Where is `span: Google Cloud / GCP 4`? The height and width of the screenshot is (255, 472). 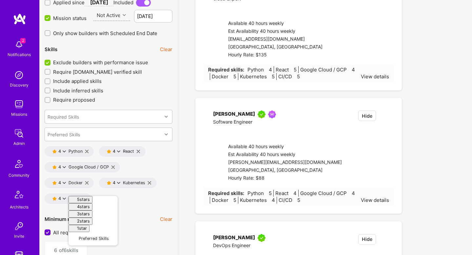
span: Google Cloud / GCP 4 is located at coordinates (327, 193).